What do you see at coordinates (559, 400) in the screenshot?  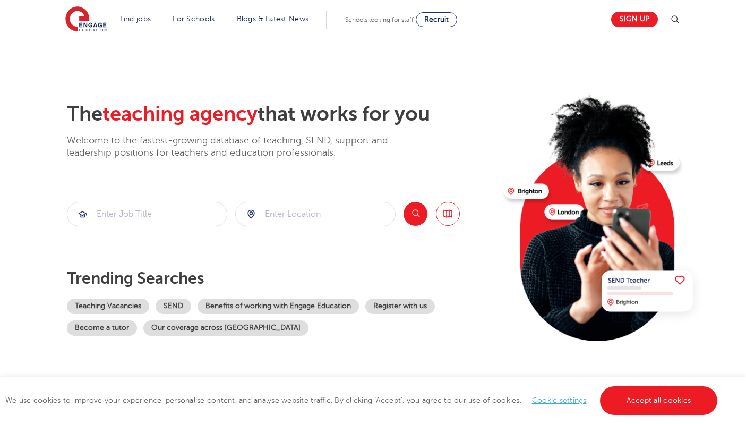 I see `a: Cookie settings` at bounding box center [559, 400].